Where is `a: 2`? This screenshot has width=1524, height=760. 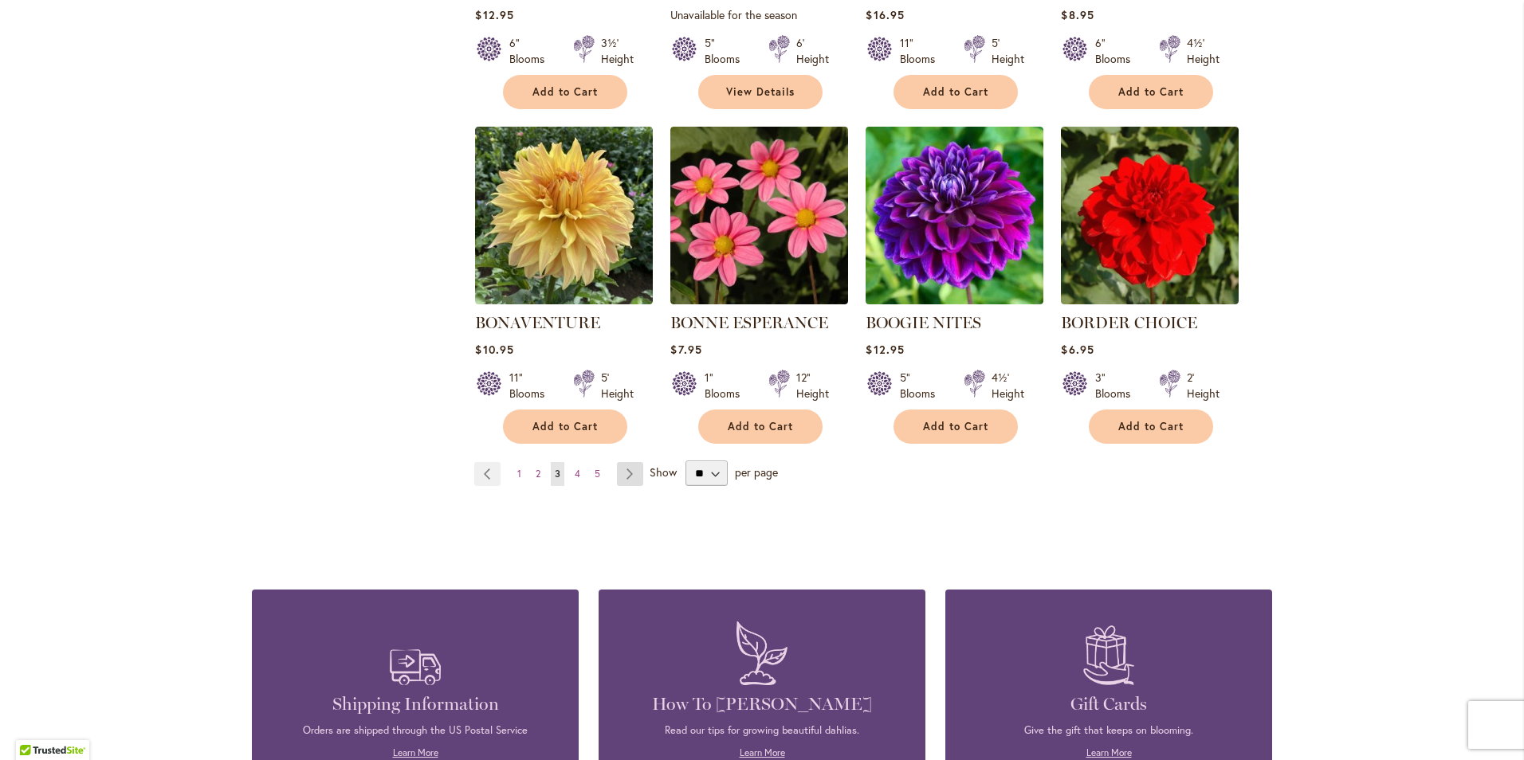
a: 2 is located at coordinates (538, 474).